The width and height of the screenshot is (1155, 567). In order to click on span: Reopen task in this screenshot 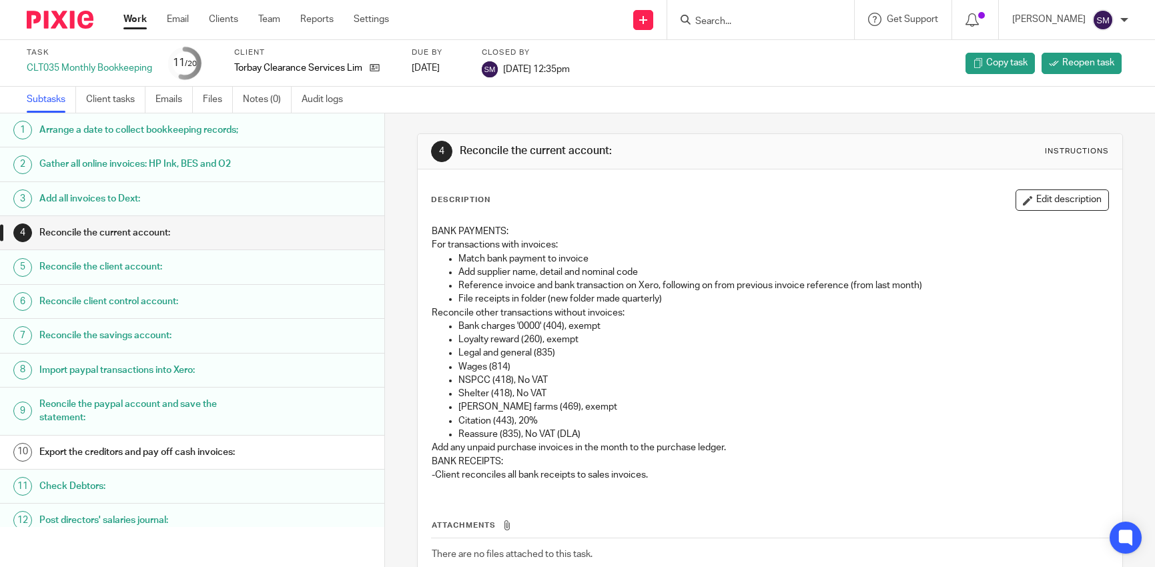, I will do `click(1088, 63)`.